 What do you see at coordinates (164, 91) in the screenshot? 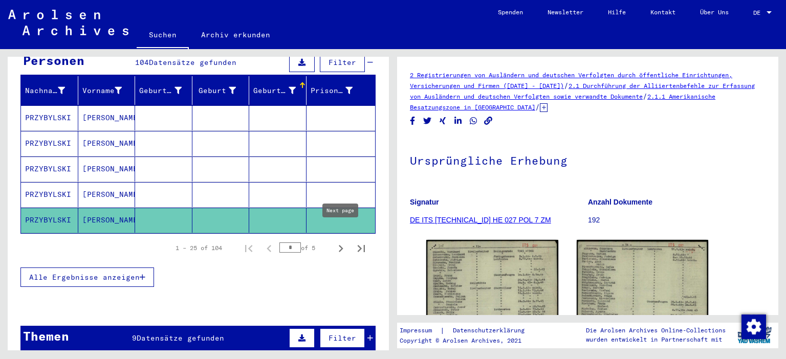
I see `mat-header-cell: Geburtsname` at bounding box center [164, 91].